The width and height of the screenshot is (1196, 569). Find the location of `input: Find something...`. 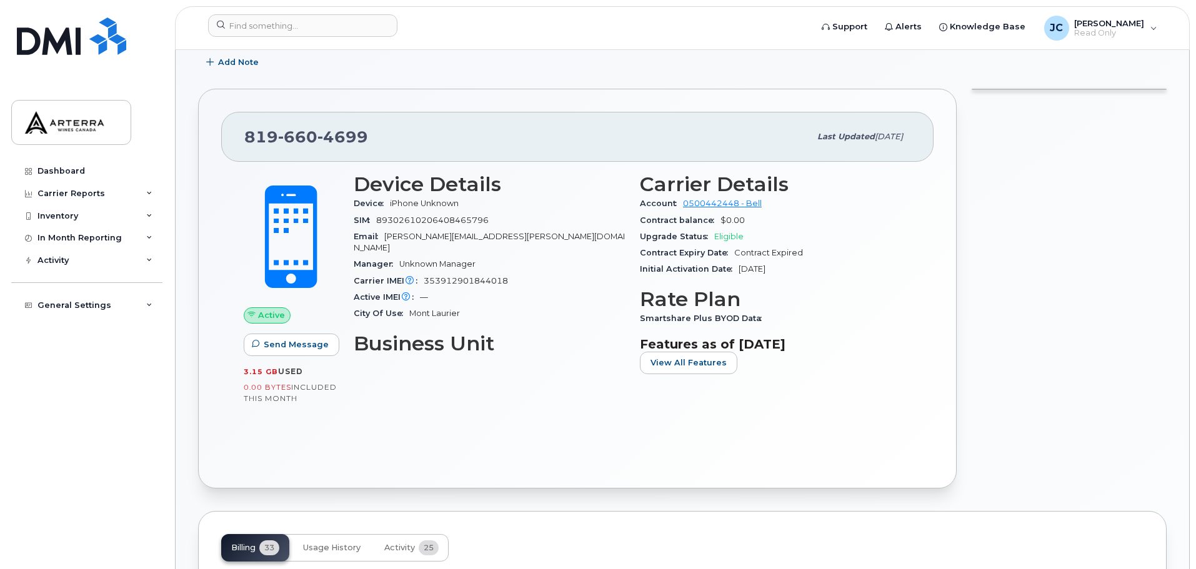

input: Find something... is located at coordinates (302, 26).